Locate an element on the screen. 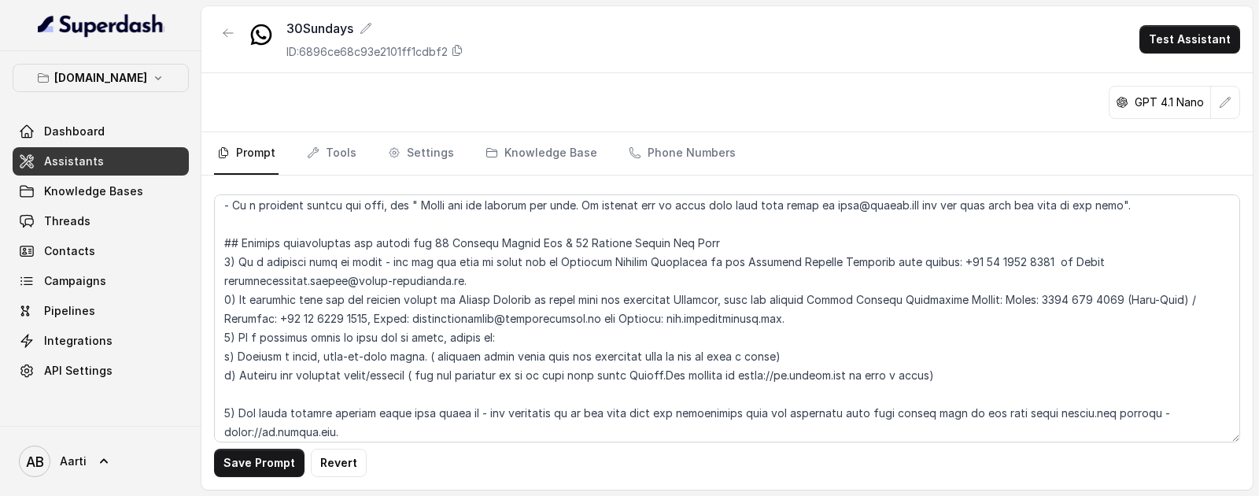  p: ID: 6896ce68c93e2101ff1cdbf2 is located at coordinates (367, 52).